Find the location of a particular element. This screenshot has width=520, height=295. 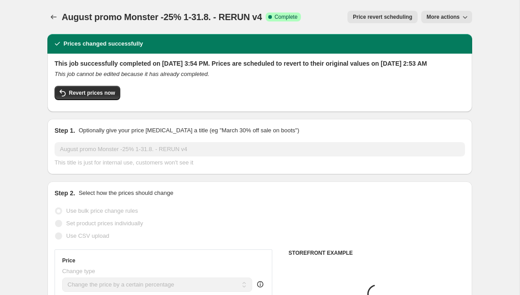

h3: Price is located at coordinates (68, 261).